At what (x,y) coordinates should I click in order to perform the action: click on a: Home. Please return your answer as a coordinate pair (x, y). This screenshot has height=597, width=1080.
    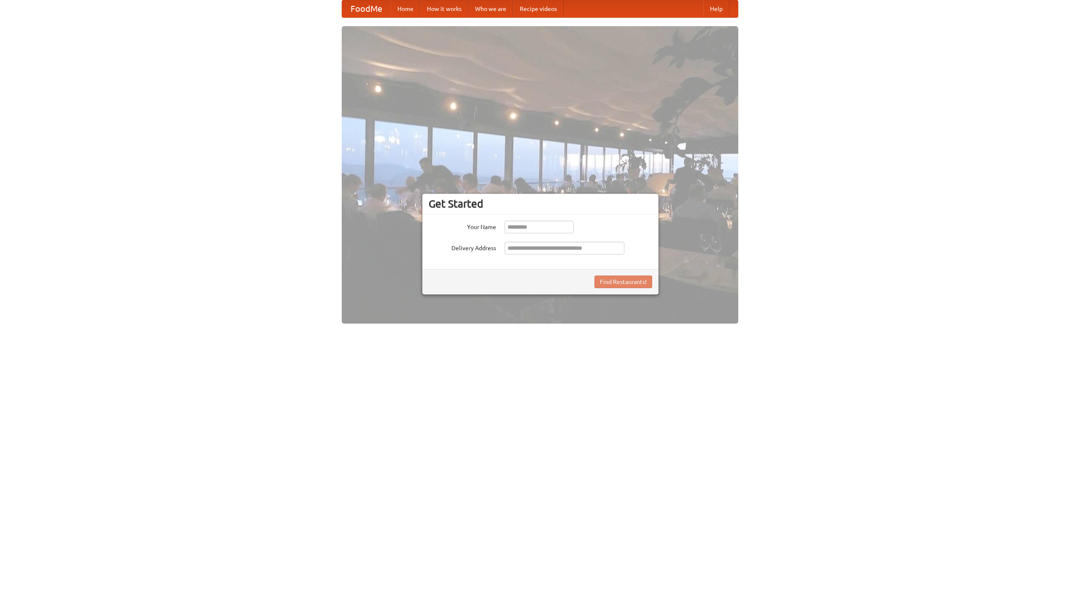
    Looking at the image, I should click on (405, 9).